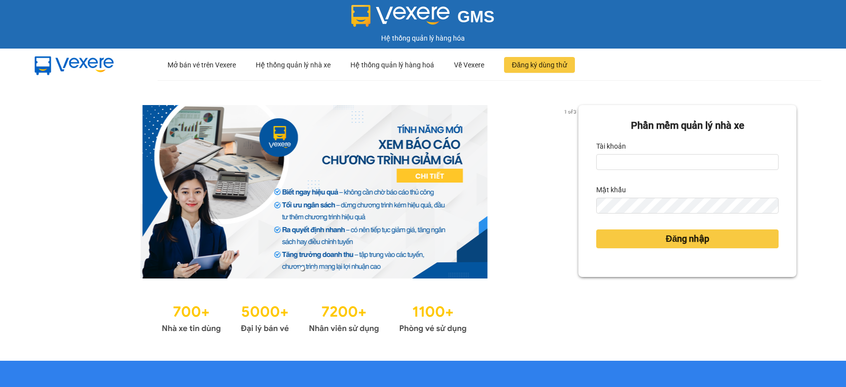 This screenshot has width=846, height=387. What do you see at coordinates (688, 239) in the screenshot?
I see `span: Đăng nhập` at bounding box center [688, 239].